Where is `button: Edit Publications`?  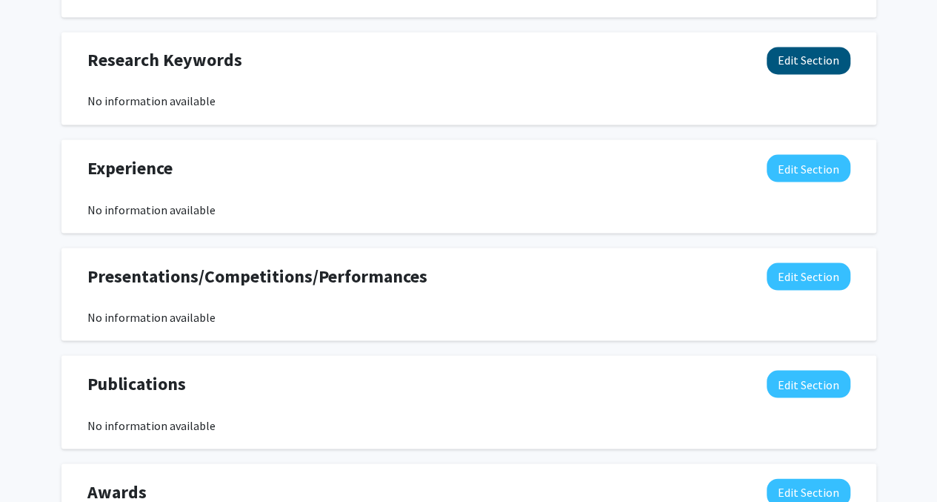 button: Edit Publications is located at coordinates (808, 383).